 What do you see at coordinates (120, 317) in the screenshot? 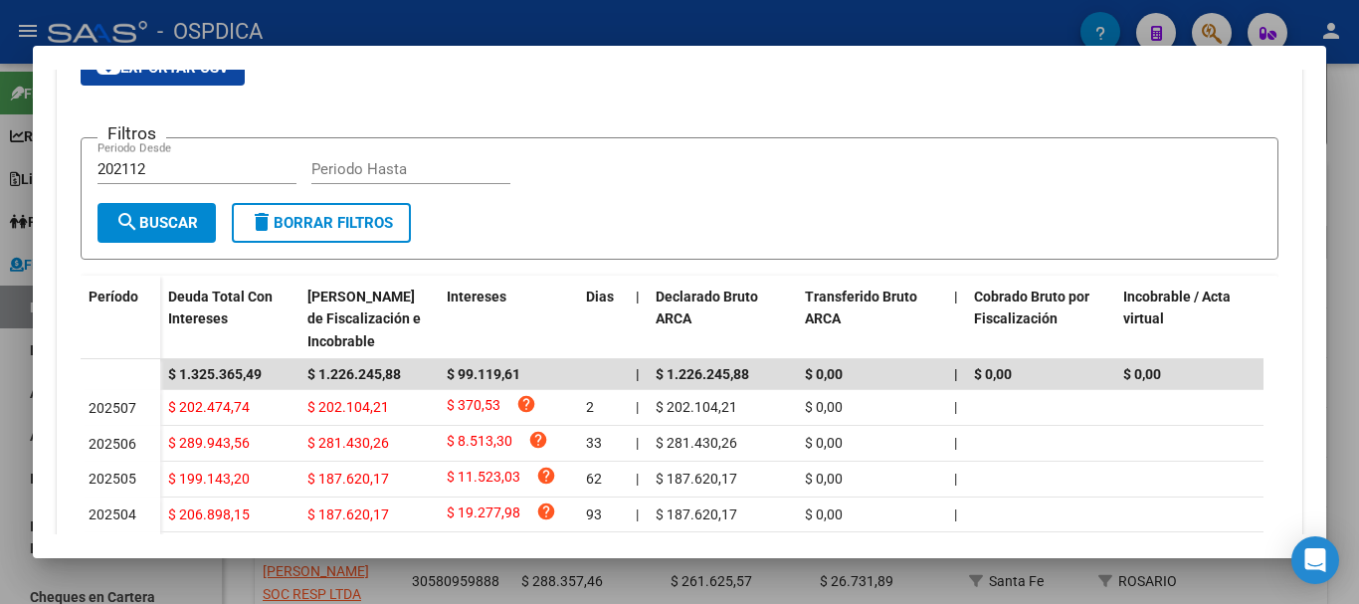
I see `datatable-header-cell: Período` at bounding box center [120, 317].